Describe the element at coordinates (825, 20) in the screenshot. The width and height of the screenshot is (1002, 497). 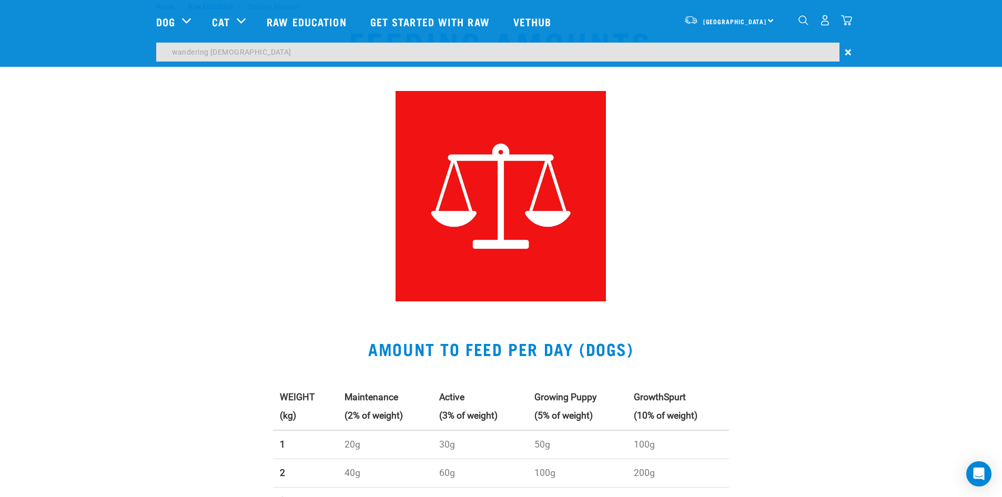
I see `img: user.png` at that location.